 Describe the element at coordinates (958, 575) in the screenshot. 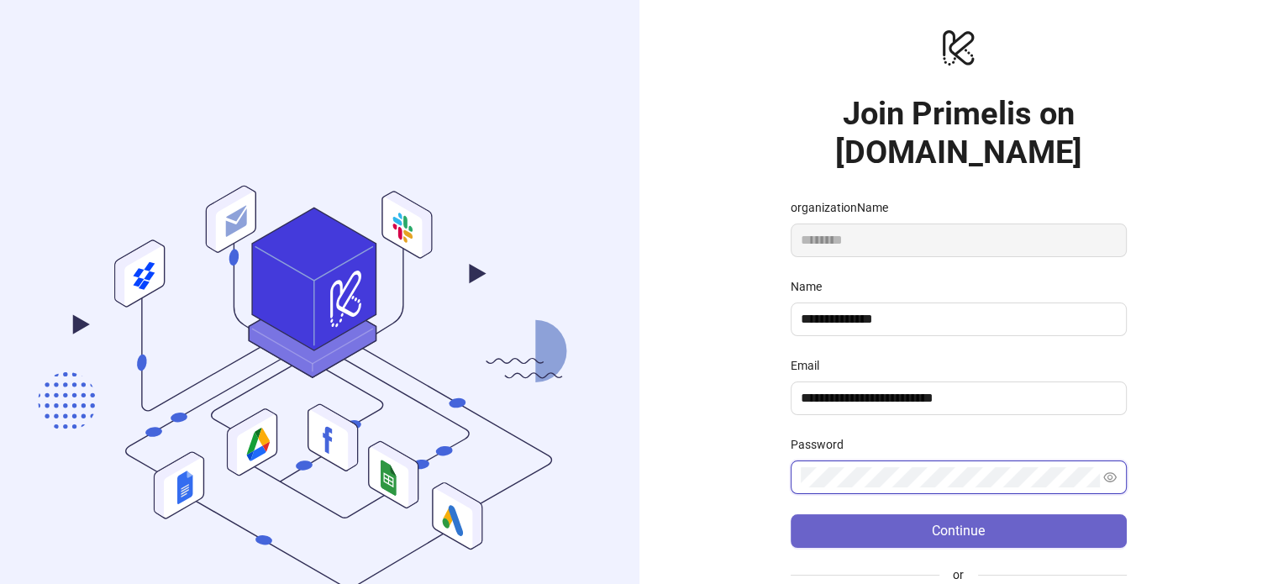

I see `span: or` at that location.